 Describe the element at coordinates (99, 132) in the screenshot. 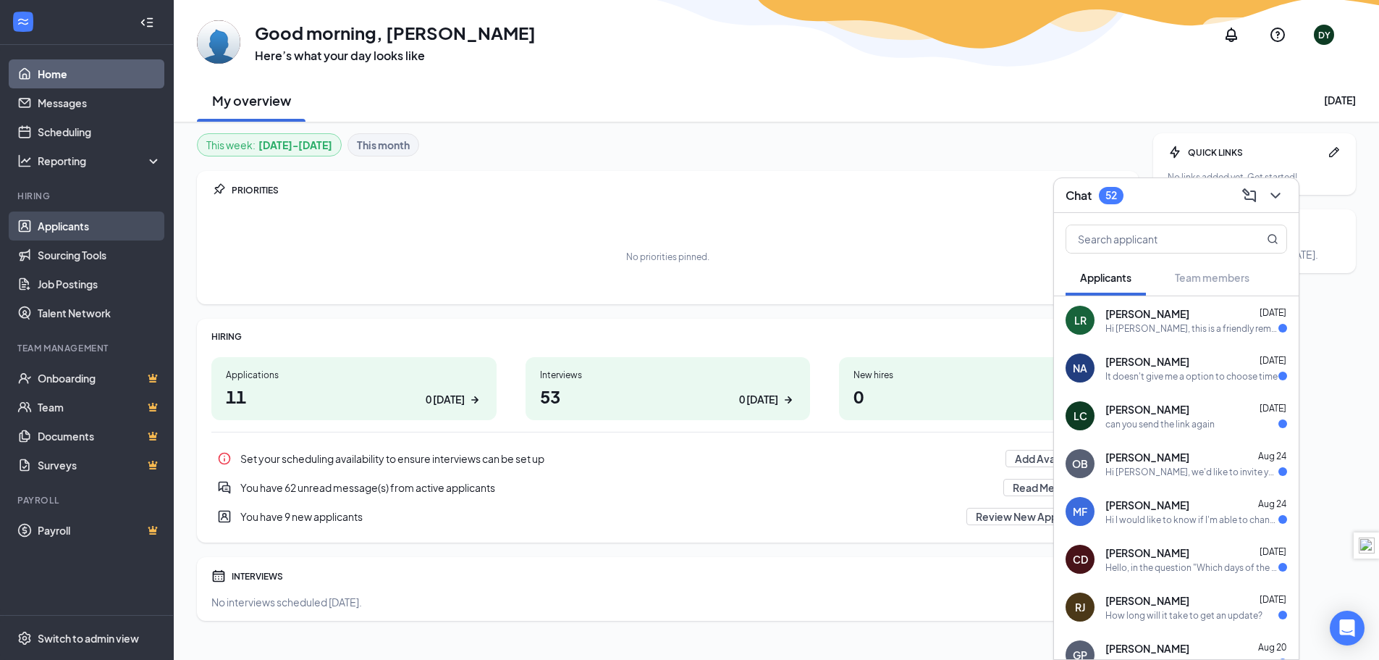

I see `a: Scheduling` at that location.